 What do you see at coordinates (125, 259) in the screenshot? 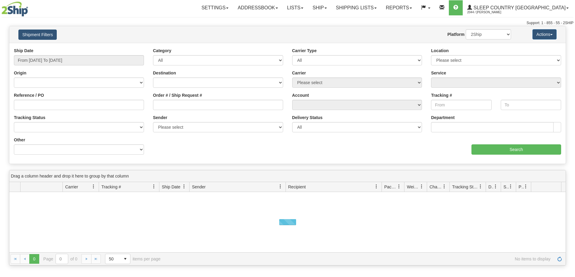
I see `span: select` at bounding box center [125, 259].